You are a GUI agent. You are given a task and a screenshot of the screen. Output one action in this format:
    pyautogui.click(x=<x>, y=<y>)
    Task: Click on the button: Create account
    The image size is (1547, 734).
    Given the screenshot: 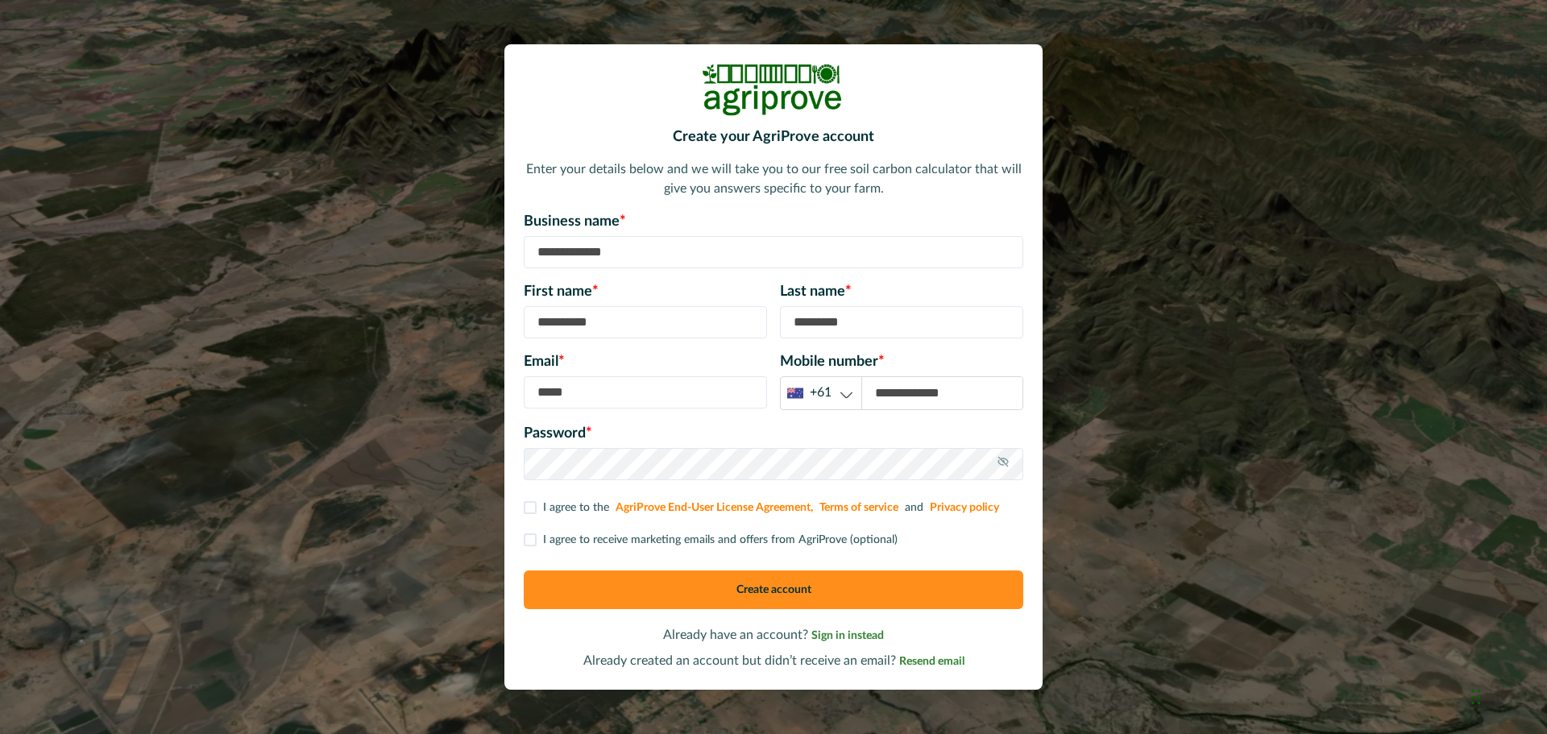 What is the action you would take?
    pyautogui.click(x=774, y=590)
    